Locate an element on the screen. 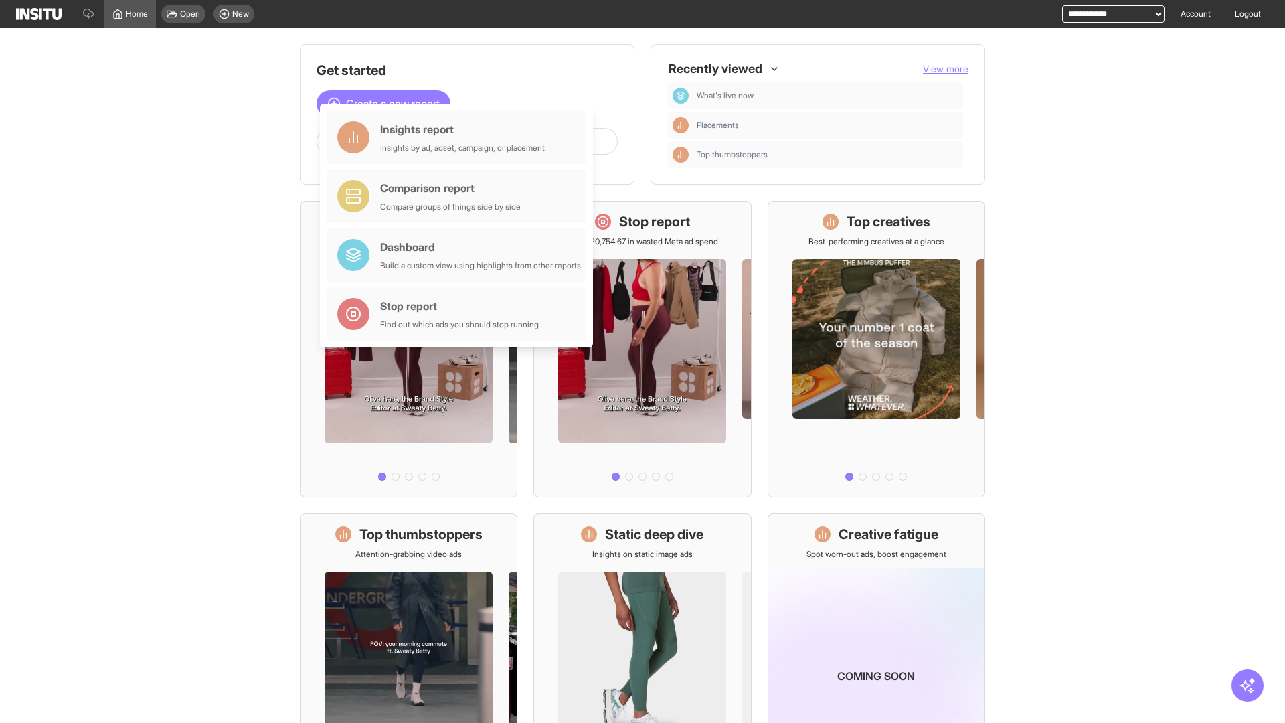 The image size is (1285, 723). span: Home is located at coordinates (137, 14).